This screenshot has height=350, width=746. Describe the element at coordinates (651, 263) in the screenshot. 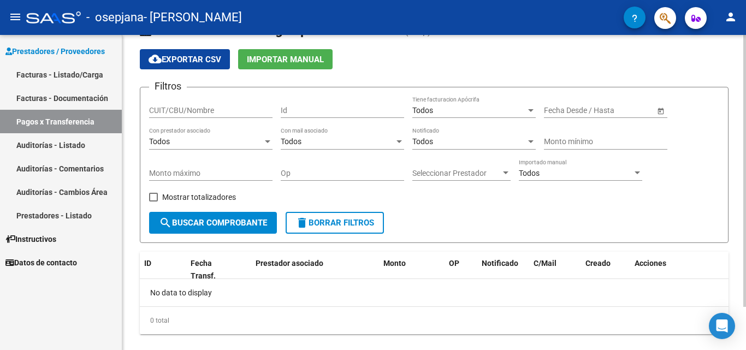

I see `span: Acciones` at that location.